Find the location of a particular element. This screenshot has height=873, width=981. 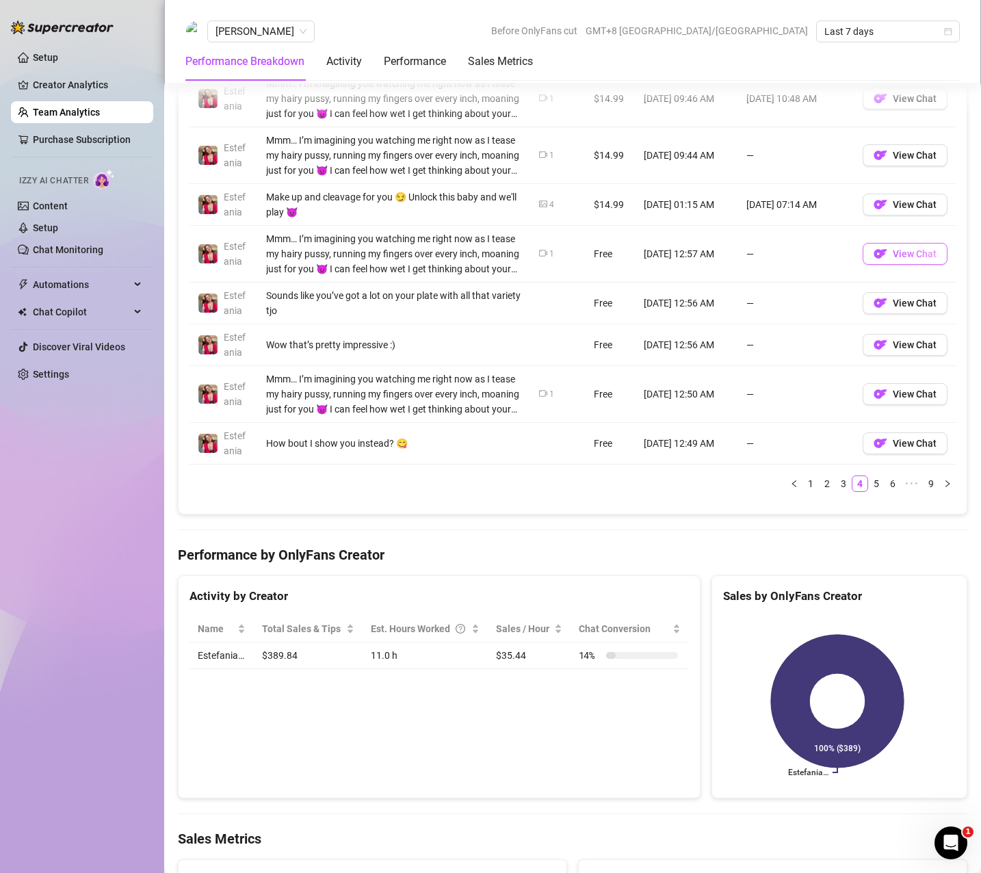

span: 1 is located at coordinates (968, 832).